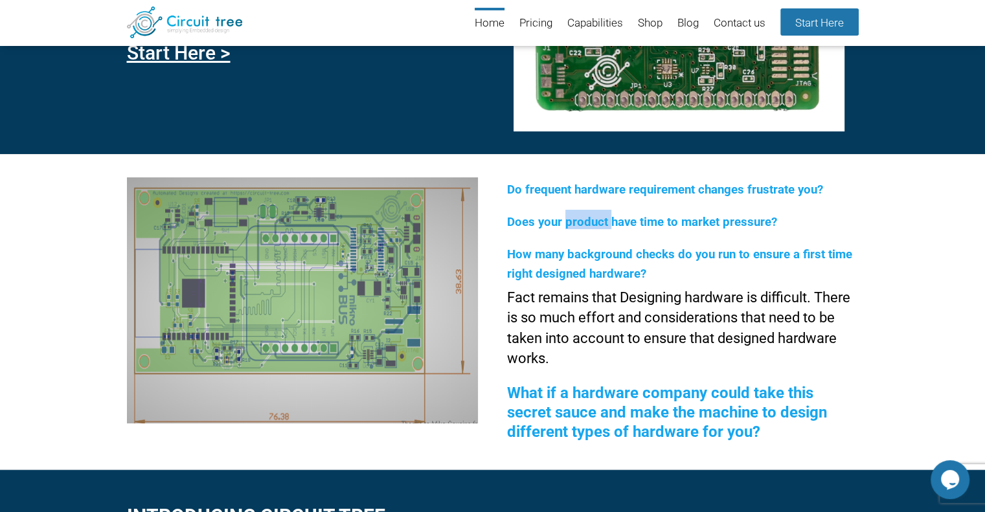 The width and height of the screenshot is (985, 512). What do you see at coordinates (489, 23) in the screenshot?
I see `a: Home` at bounding box center [489, 23].